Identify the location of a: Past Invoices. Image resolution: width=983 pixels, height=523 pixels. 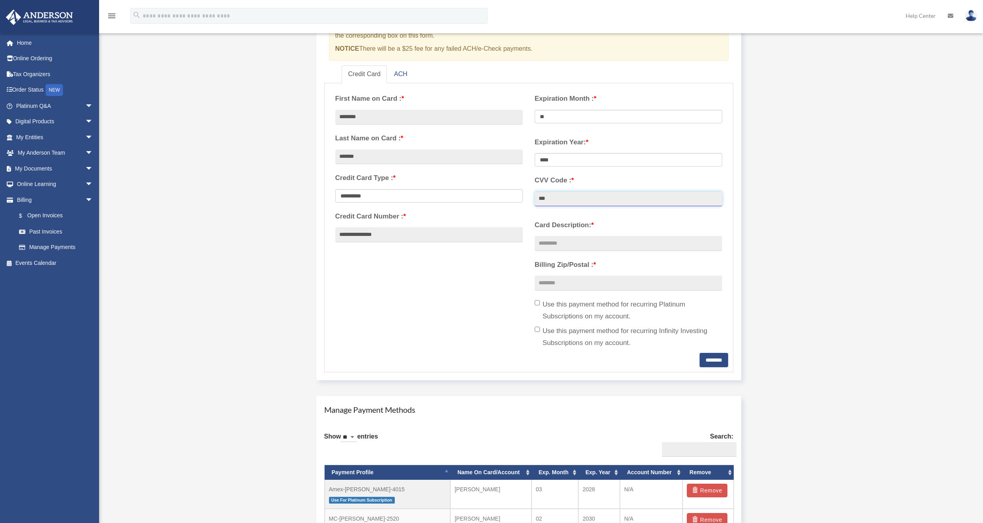
(58, 232).